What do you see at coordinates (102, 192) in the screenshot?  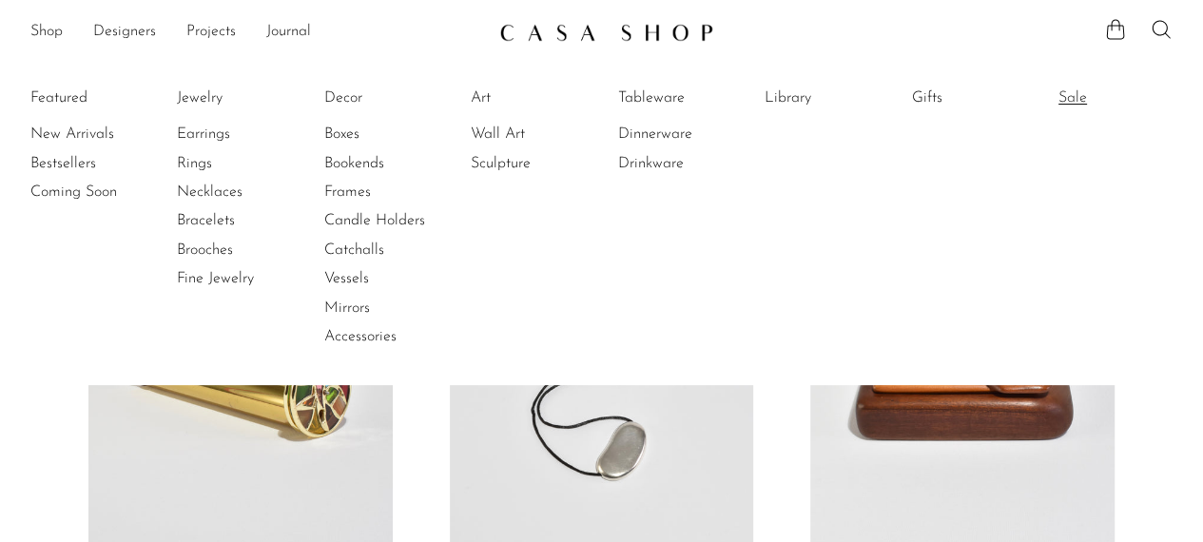 I see `a: Coming Soon` at bounding box center [102, 192].